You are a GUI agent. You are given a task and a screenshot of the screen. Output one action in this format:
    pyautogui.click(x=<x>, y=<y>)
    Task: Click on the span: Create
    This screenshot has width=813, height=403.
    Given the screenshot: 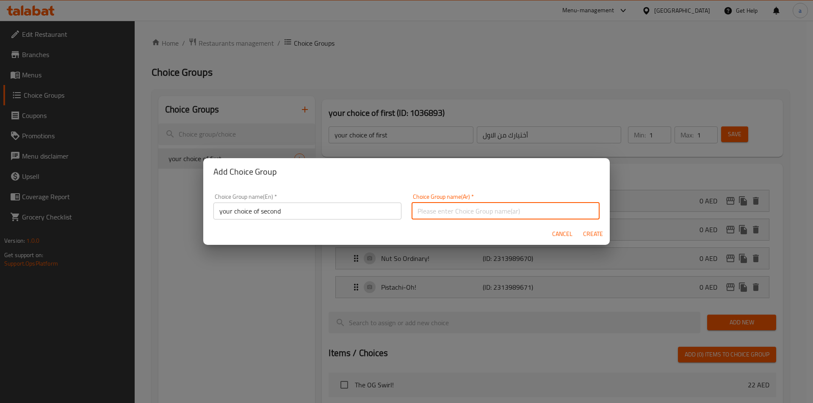 What is the action you would take?
    pyautogui.click(x=593, y=234)
    